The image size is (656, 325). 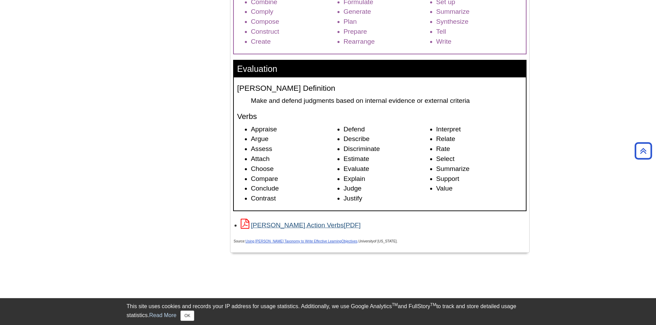 I want to click on div: This site uses cookies and records your IP address for usage statistics. Additionally, we use Goo..., so click(x=328, y=312).